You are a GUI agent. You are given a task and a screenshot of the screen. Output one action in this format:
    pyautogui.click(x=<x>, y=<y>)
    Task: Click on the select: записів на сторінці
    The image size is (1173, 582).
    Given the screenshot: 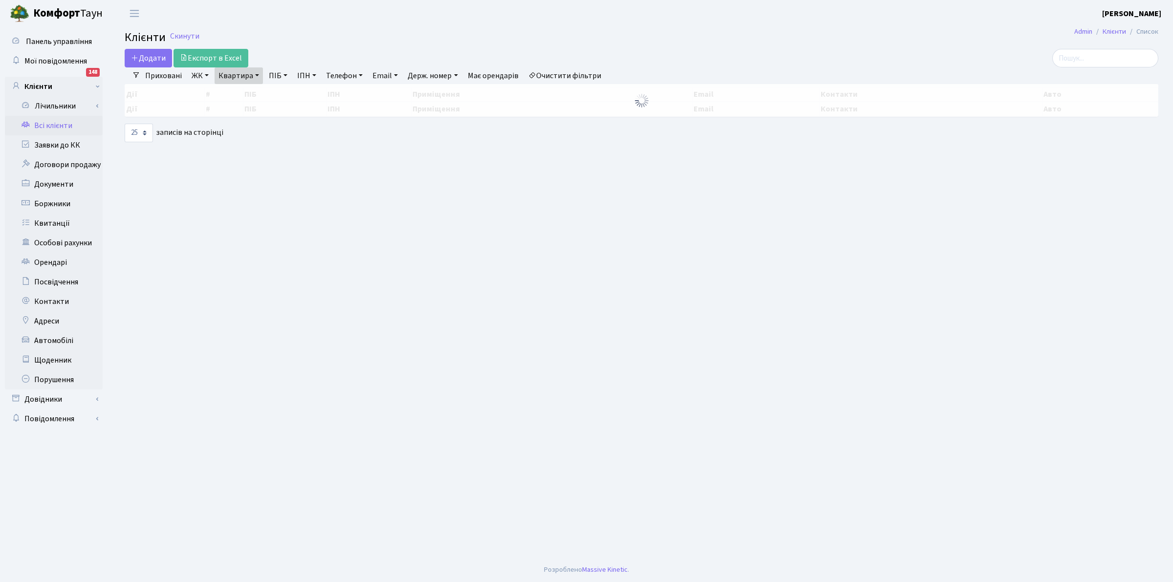 What is the action you would take?
    pyautogui.click(x=139, y=133)
    